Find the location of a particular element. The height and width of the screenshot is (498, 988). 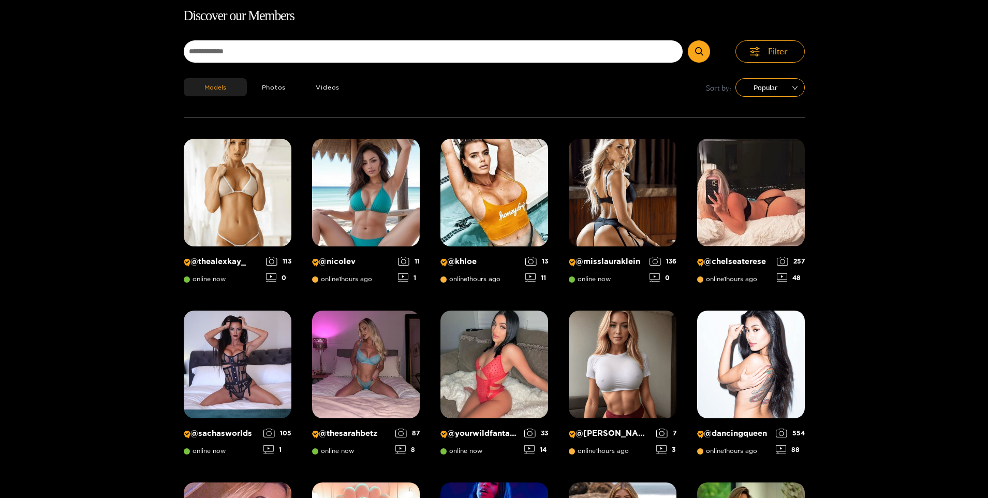

div: 13 is located at coordinates (537, 261).